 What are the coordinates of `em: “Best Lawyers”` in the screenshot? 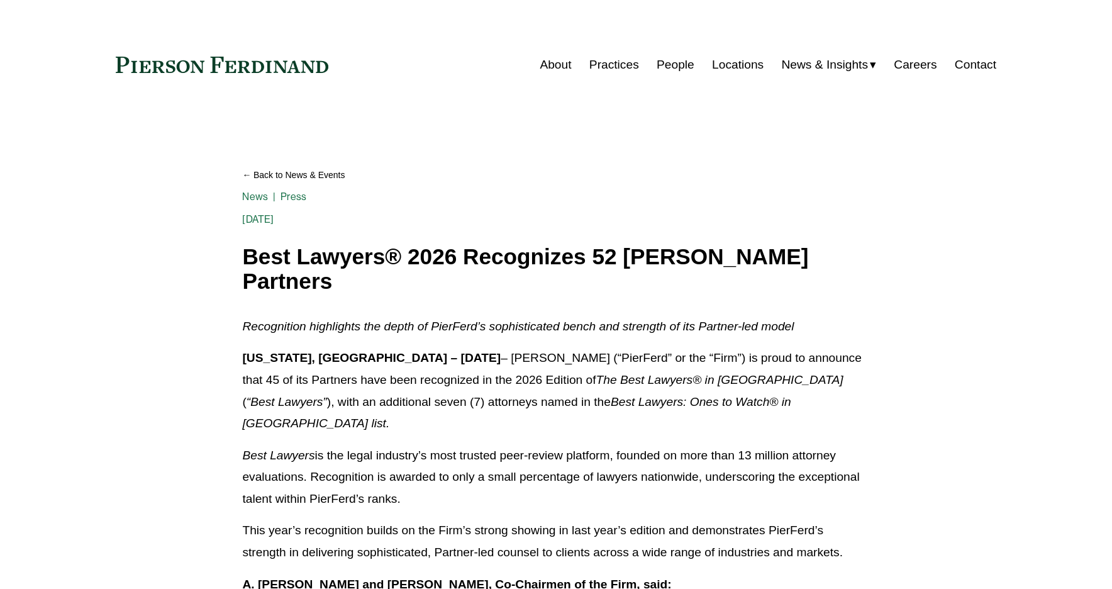 It's located at (287, 401).